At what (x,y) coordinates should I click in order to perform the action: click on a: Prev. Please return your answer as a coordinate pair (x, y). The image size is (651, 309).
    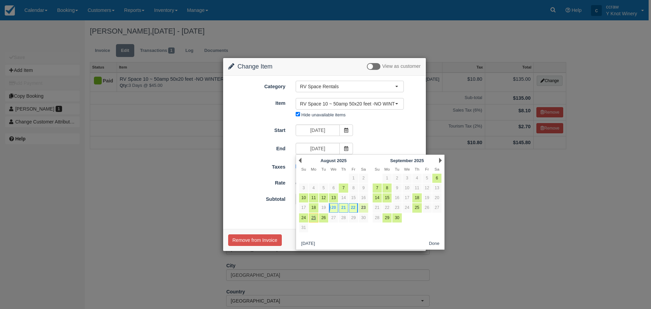
    Looking at the image, I should click on (300, 160).